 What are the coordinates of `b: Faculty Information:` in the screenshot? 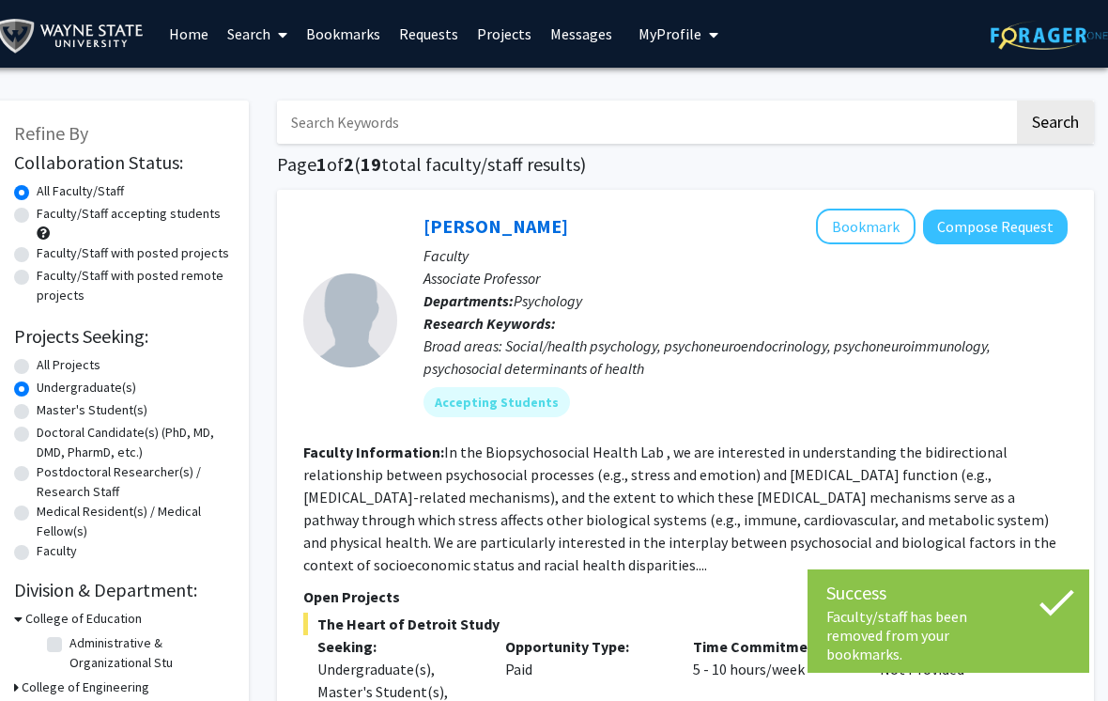 It's located at (374, 452).